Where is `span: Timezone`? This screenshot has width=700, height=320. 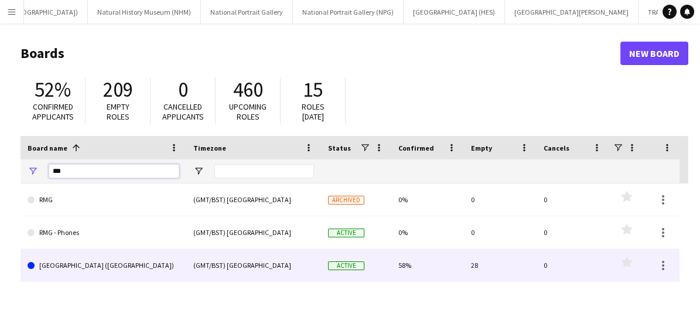 span: Timezone is located at coordinates (210, 148).